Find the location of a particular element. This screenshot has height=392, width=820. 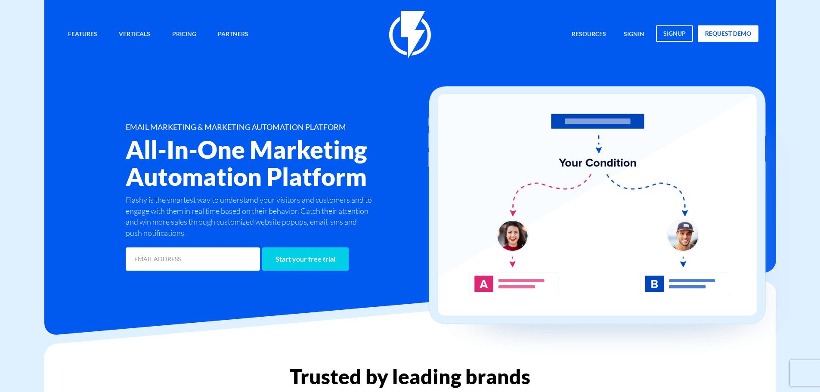

a: signin is located at coordinates (634, 34).